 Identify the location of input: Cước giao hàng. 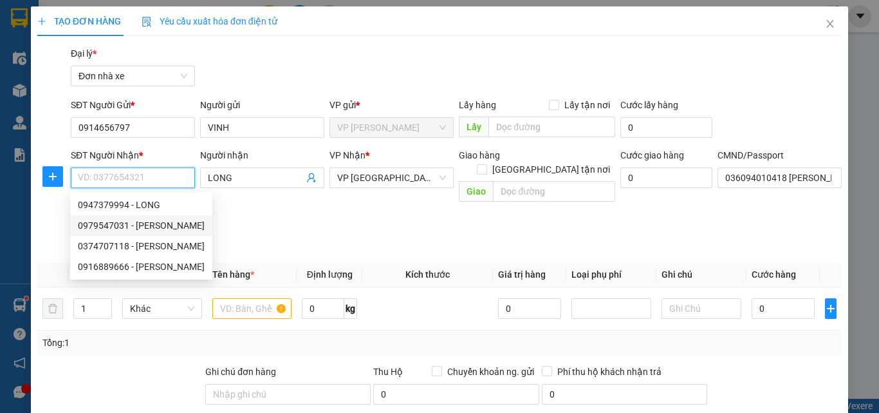
(666, 178).